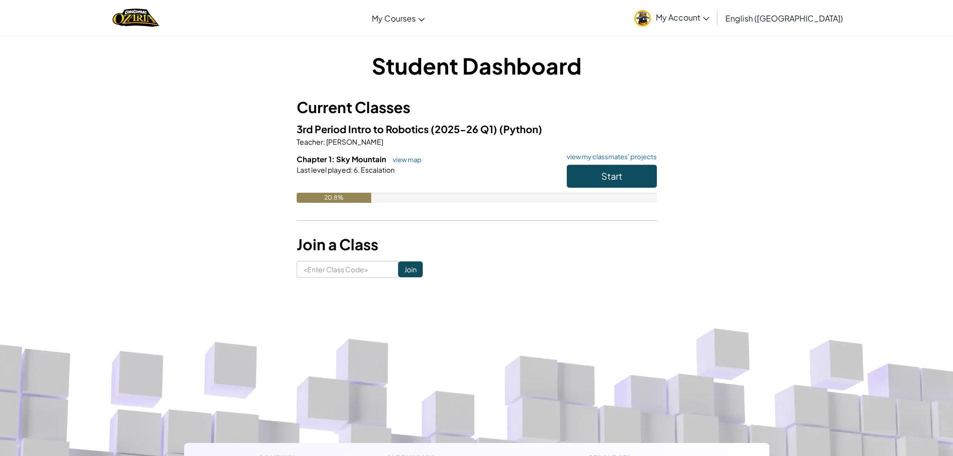 Image resolution: width=953 pixels, height=456 pixels. I want to click on button: Start, so click(612, 176).